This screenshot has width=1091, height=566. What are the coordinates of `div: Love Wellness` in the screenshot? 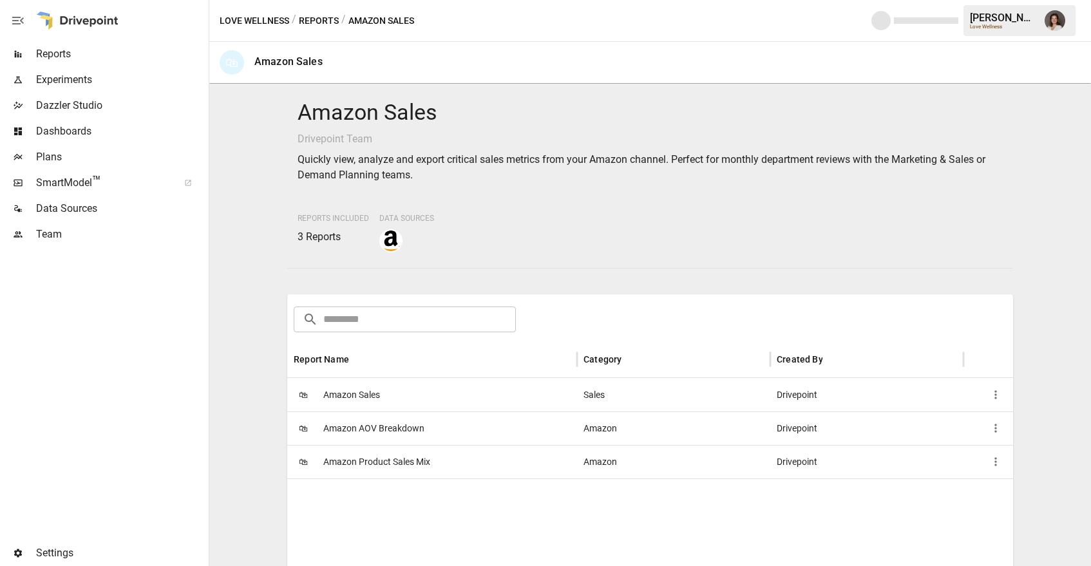 It's located at (1004, 26).